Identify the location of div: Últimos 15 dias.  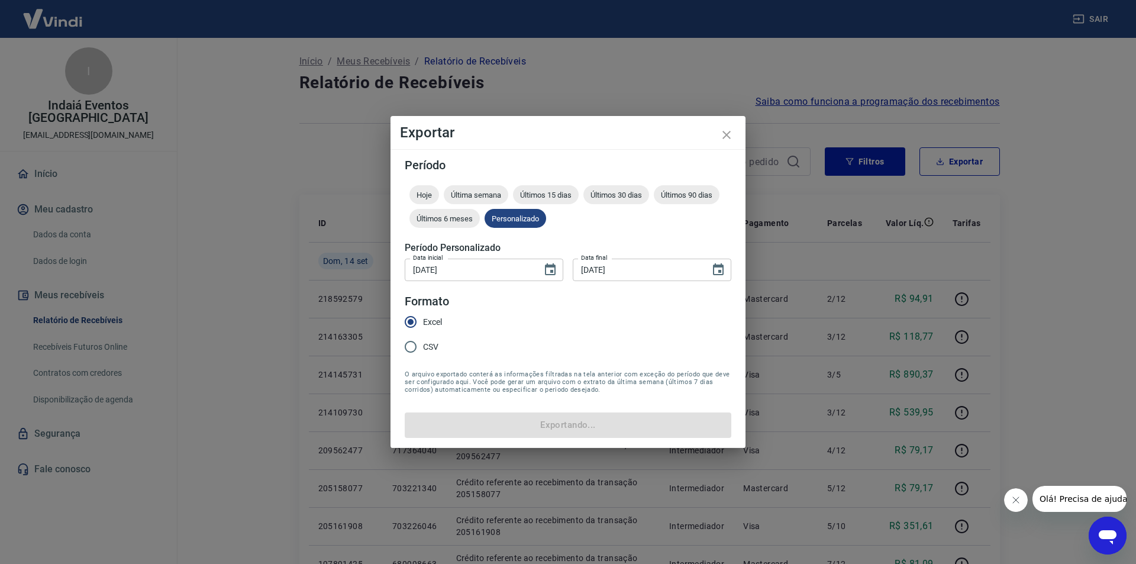
(545, 195).